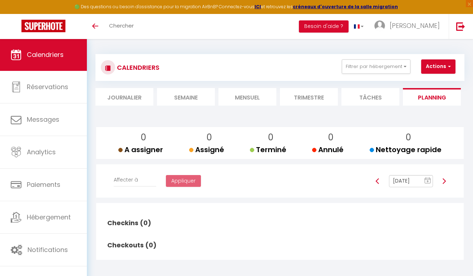 The width and height of the screenshot is (473, 276). Describe the element at coordinates (207, 150) in the screenshot. I see `span: Assigné` at that location.